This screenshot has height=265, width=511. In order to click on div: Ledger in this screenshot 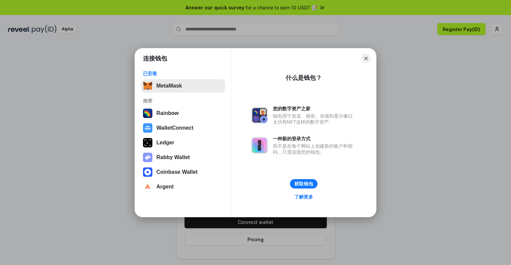, I will do `click(165, 143)`.